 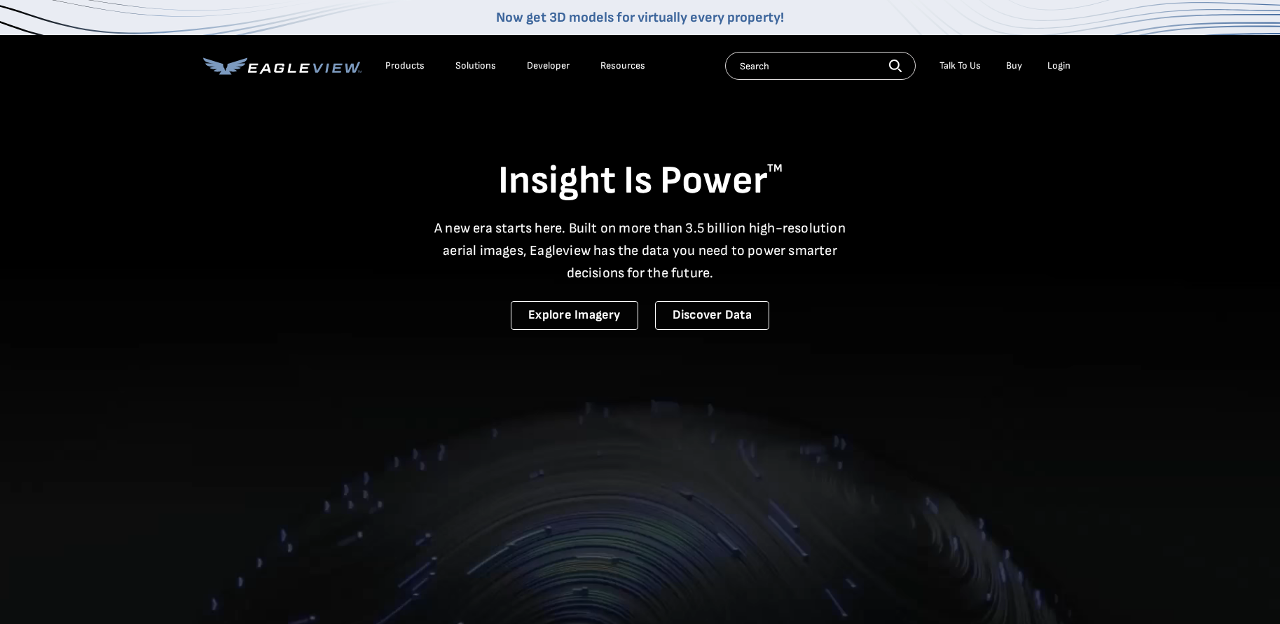 I want to click on div: Login, so click(x=1059, y=66).